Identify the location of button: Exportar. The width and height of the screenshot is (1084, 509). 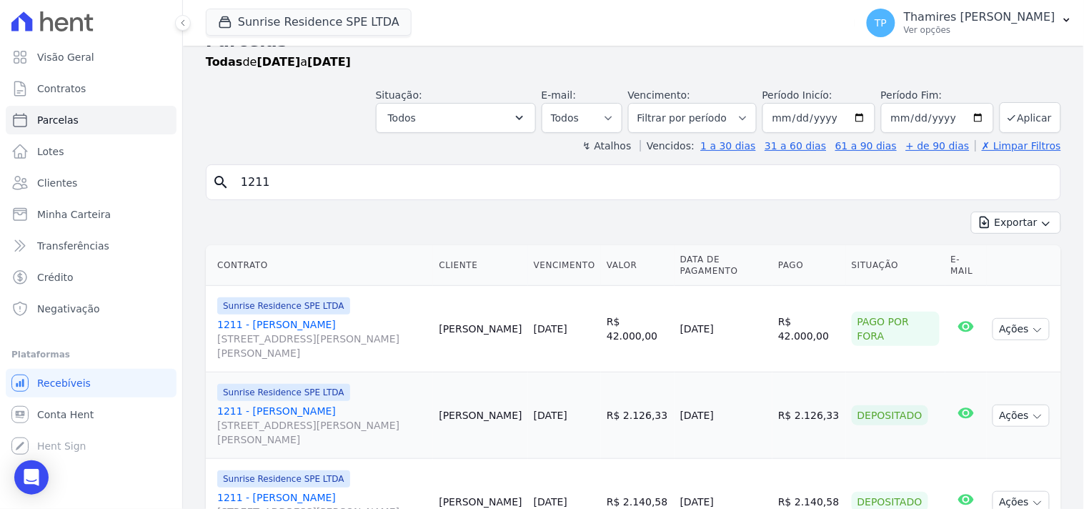
(1016, 222).